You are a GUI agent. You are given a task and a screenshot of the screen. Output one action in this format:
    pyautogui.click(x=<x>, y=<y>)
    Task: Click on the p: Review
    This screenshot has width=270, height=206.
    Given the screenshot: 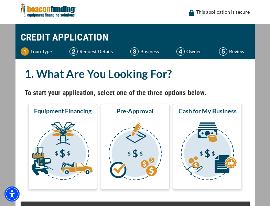 What is the action you would take?
    pyautogui.click(x=236, y=52)
    